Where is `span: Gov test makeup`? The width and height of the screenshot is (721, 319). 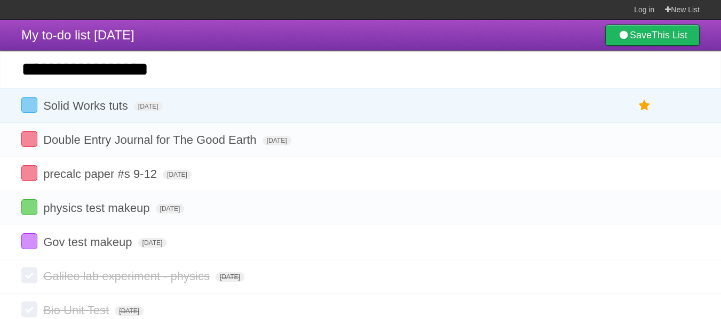 span: Gov test makeup is located at coordinates (89, 242).